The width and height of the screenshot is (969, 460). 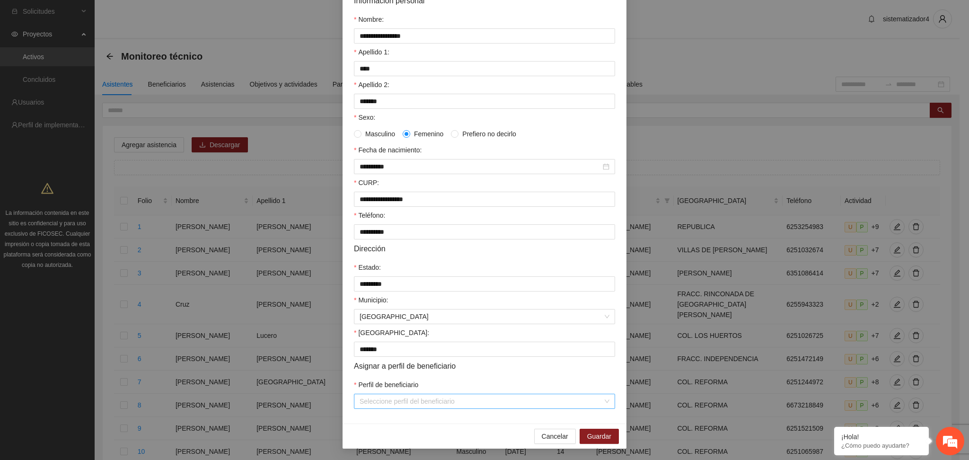 What do you see at coordinates (93, 174) in the screenshot?
I see `span: Estamos en línea.` at bounding box center [93, 174].